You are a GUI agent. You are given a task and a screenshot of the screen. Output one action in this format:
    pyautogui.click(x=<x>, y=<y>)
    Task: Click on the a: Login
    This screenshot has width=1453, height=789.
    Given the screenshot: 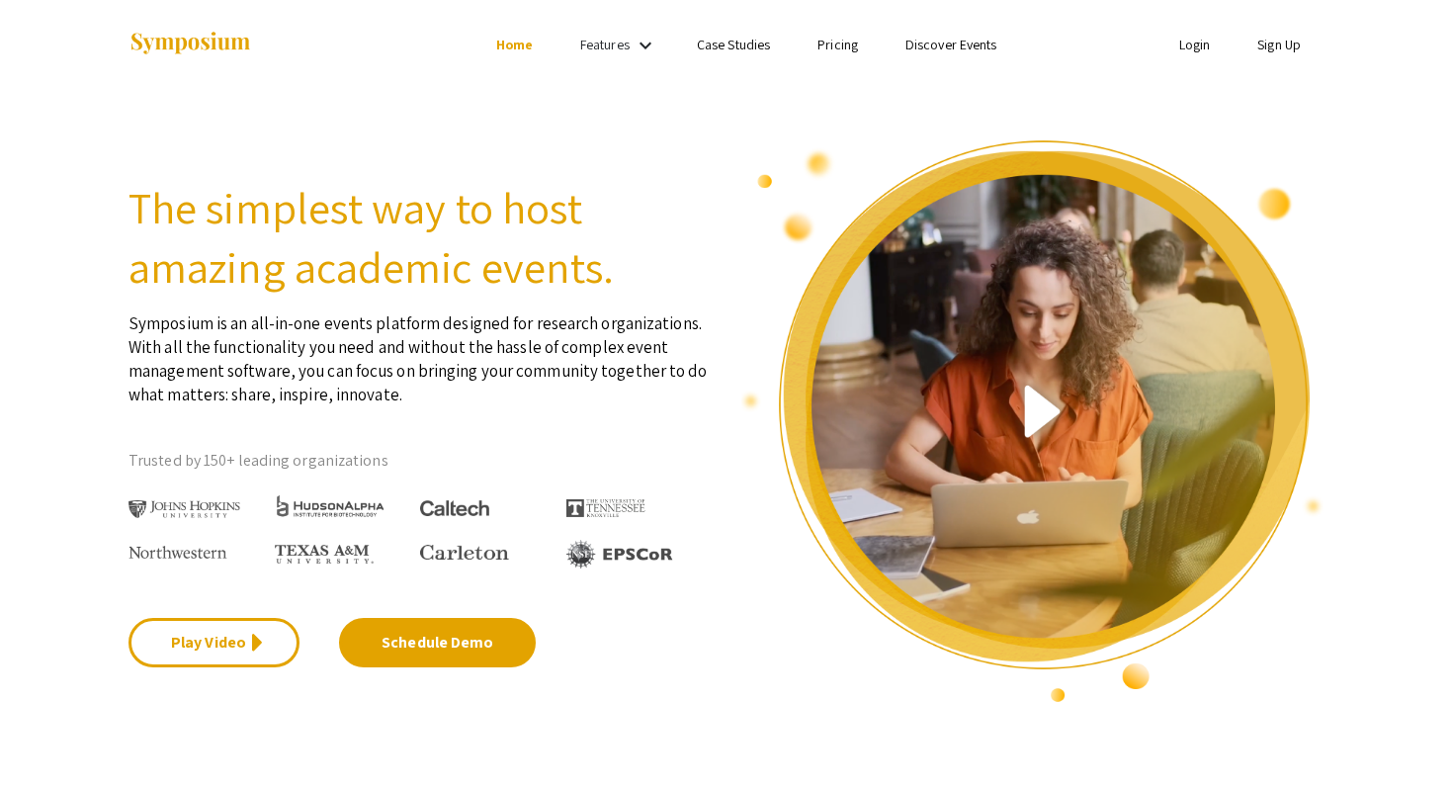 What is the action you would take?
    pyautogui.click(x=1195, y=44)
    